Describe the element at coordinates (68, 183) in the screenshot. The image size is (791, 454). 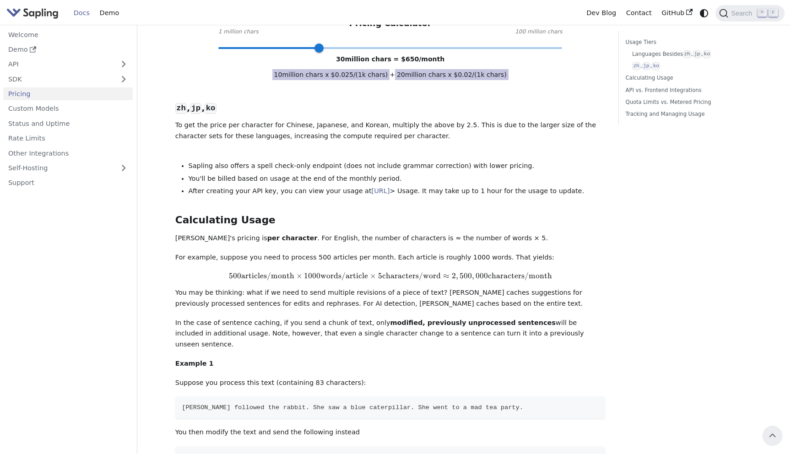
I see `a: Support` at that location.